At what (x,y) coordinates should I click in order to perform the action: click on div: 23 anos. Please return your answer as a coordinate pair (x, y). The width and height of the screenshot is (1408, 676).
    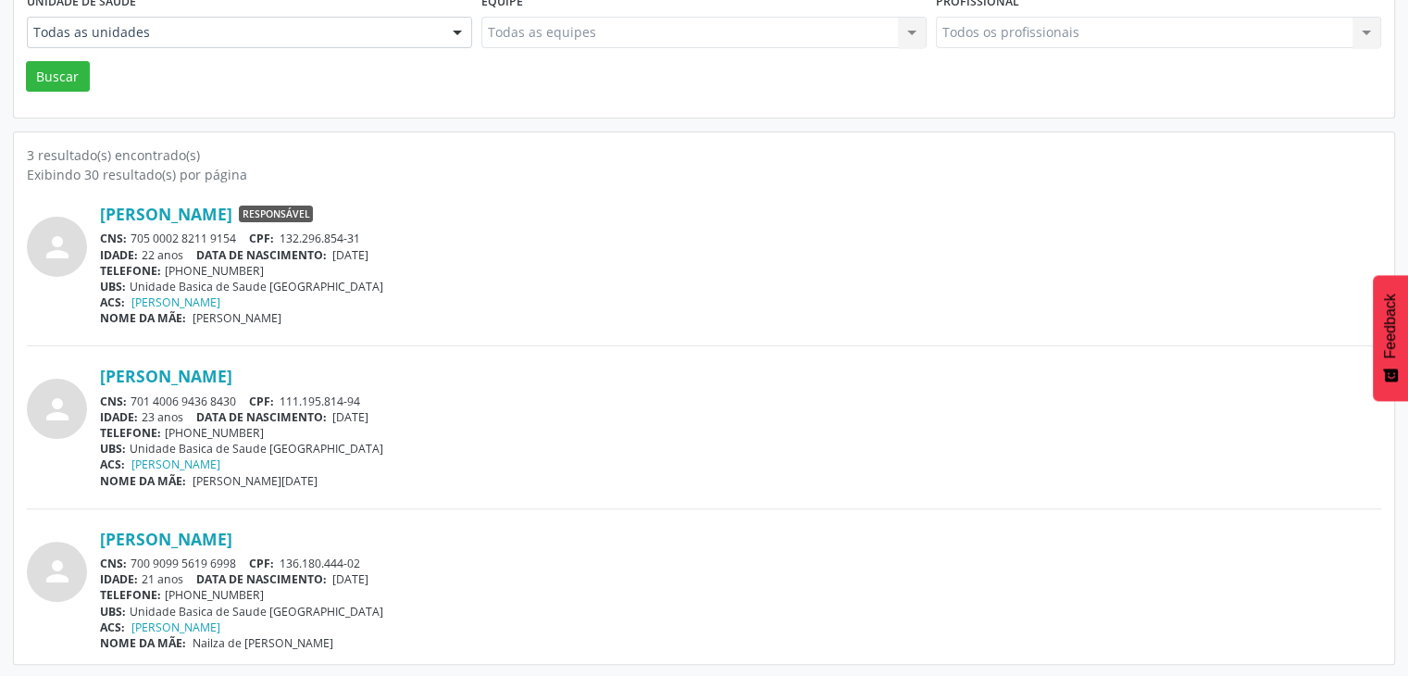
    Looking at the image, I should click on (741, 417).